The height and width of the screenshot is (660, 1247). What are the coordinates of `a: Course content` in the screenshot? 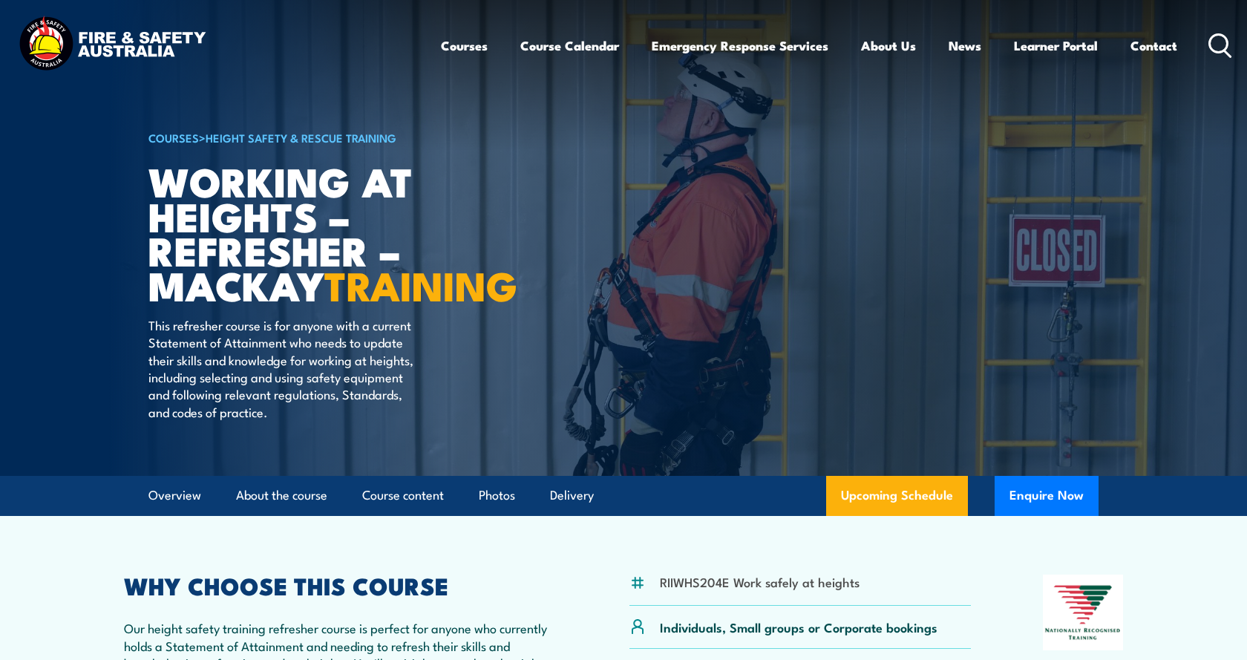 It's located at (403, 495).